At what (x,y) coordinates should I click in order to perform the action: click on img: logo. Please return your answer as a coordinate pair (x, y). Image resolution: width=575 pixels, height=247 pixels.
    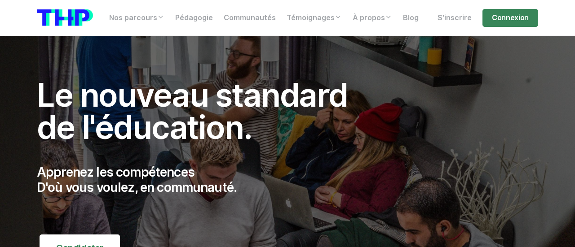
    Looking at the image, I should click on (65, 18).